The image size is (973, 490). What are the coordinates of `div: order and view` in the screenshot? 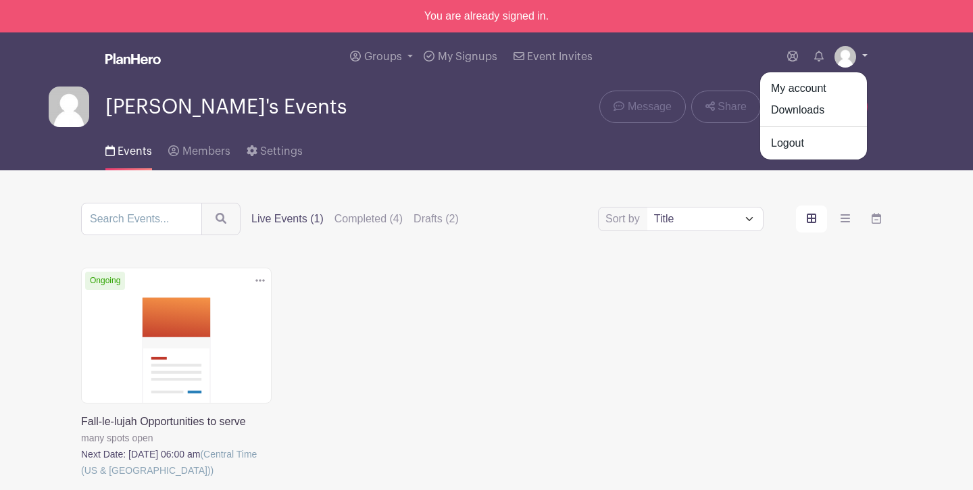 It's located at (844, 219).